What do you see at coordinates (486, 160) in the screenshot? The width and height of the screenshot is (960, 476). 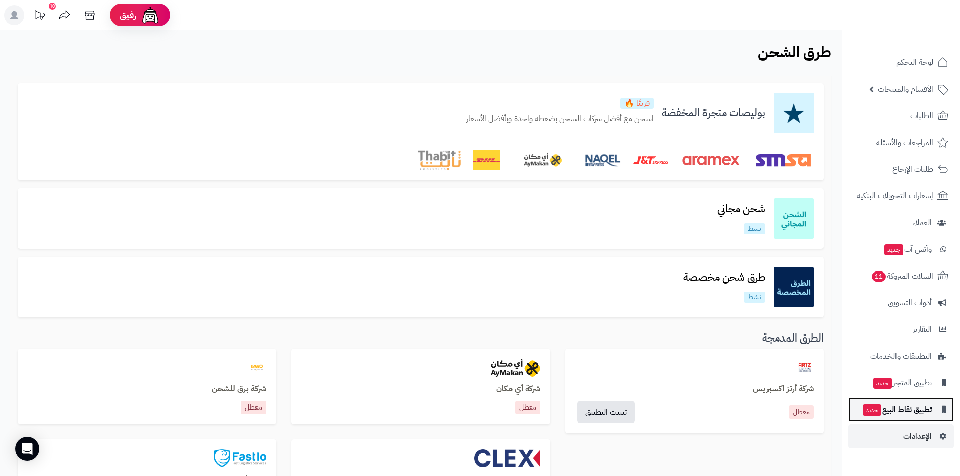 I see `img: DHL` at bounding box center [486, 160].